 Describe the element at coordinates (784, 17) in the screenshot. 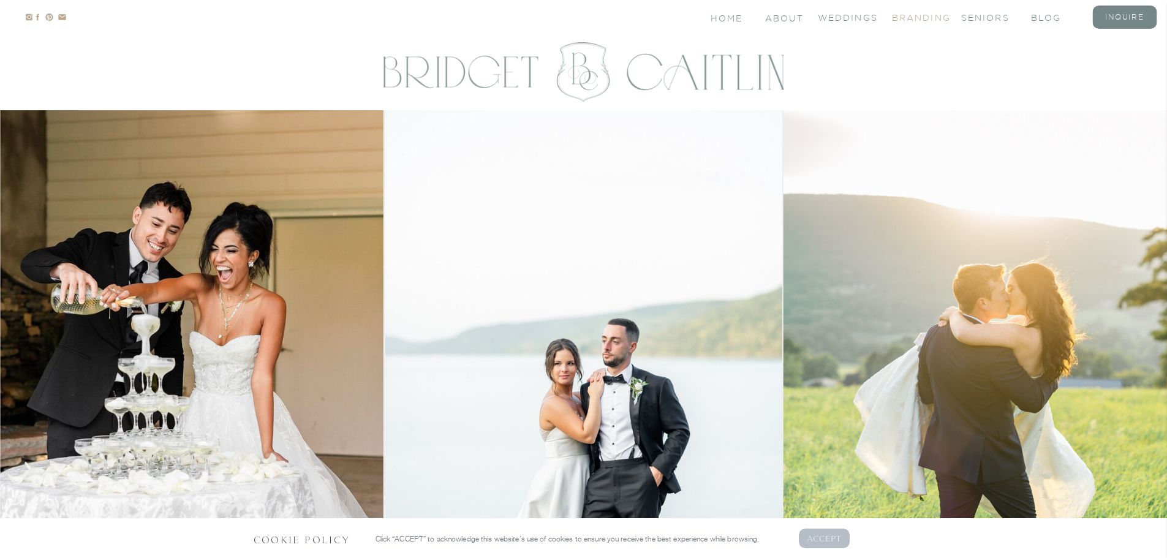

I see `nav: About` at that location.